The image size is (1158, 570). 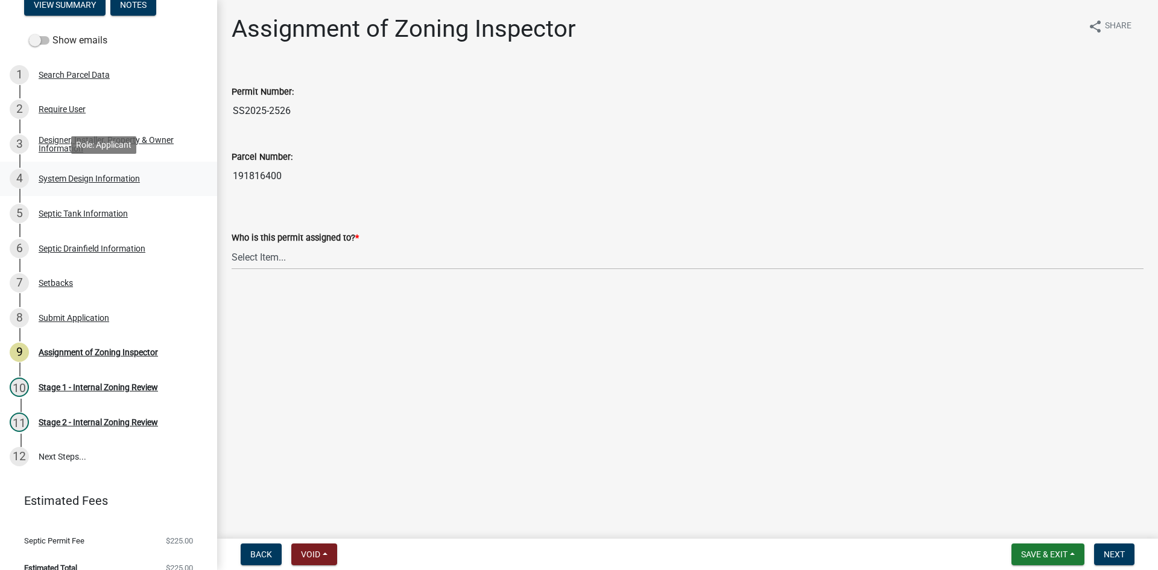 What do you see at coordinates (89, 179) in the screenshot?
I see `div: System Design Information` at bounding box center [89, 179].